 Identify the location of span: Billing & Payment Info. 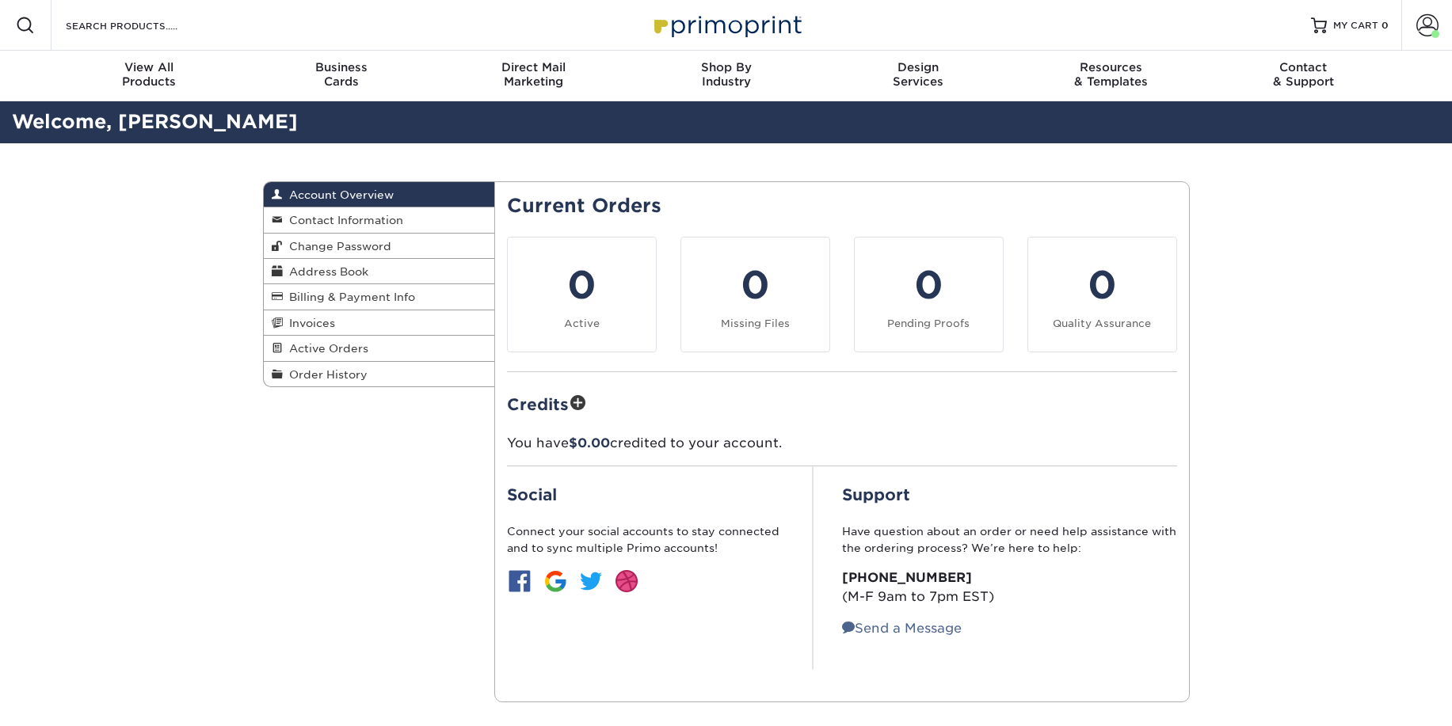
(348, 297).